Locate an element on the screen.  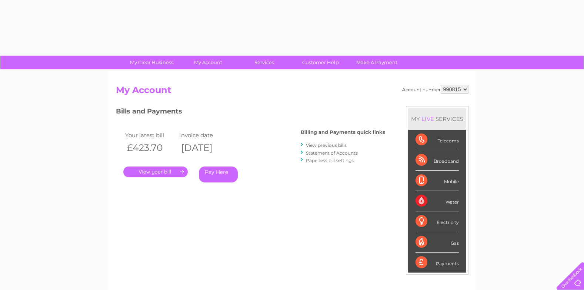
div: Electricity is located at coordinates (437, 221).